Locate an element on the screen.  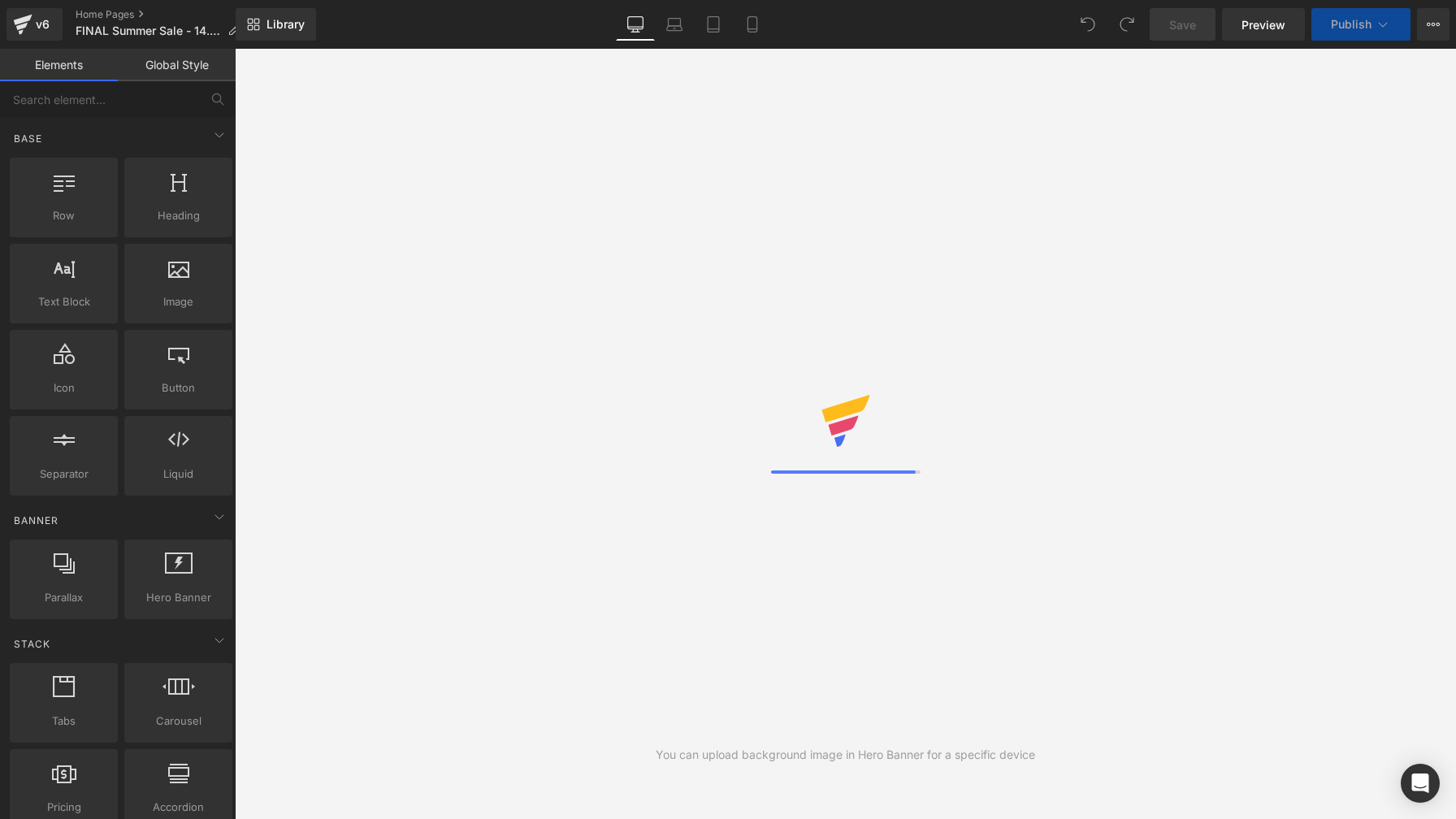
span: Hero Banner is located at coordinates (178, 598).